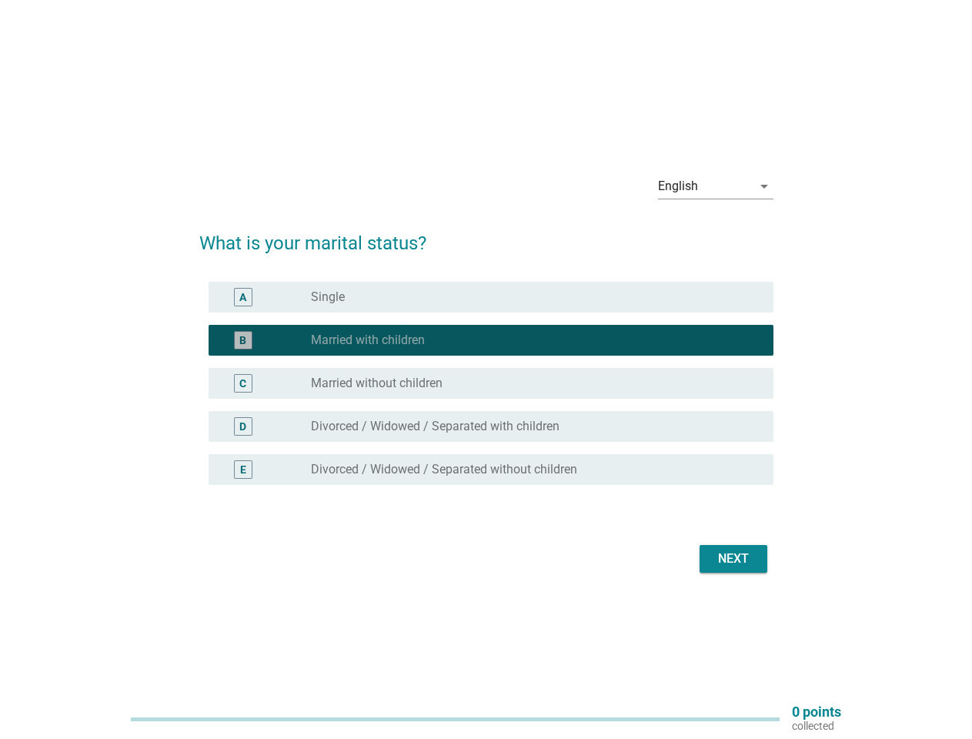 The width and height of the screenshot is (972, 739). Describe the element at coordinates (764, 186) in the screenshot. I see `i: arrow_drop_down` at that location.